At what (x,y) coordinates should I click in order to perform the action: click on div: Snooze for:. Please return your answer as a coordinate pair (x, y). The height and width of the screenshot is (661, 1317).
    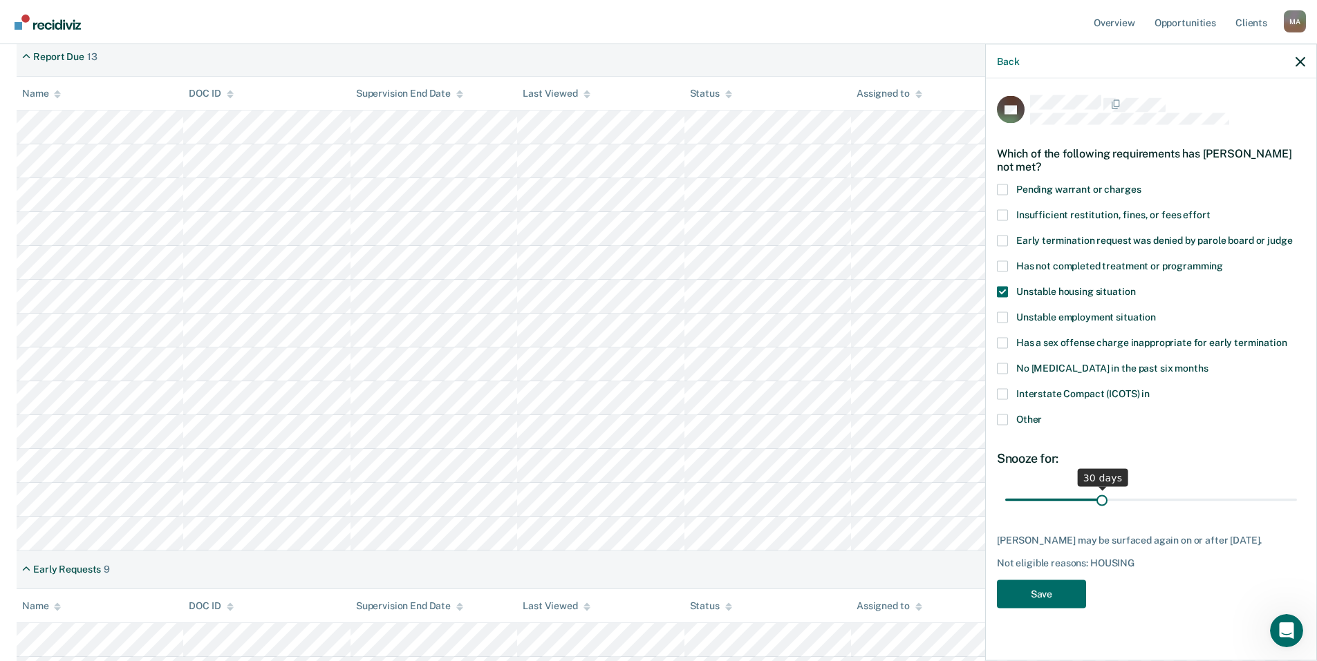
    Looking at the image, I should click on (1151, 458).